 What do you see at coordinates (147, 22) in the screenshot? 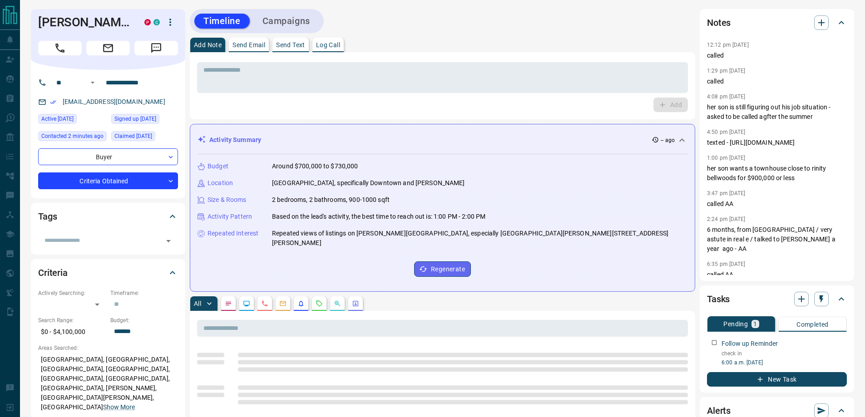
I see `div: property.ca` at bounding box center [147, 22].